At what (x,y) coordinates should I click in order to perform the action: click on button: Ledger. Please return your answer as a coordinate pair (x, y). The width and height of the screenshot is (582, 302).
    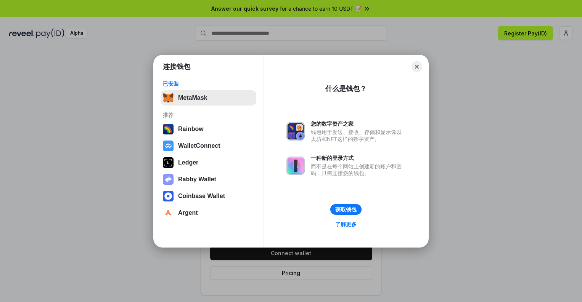
    Looking at the image, I should click on (208, 163).